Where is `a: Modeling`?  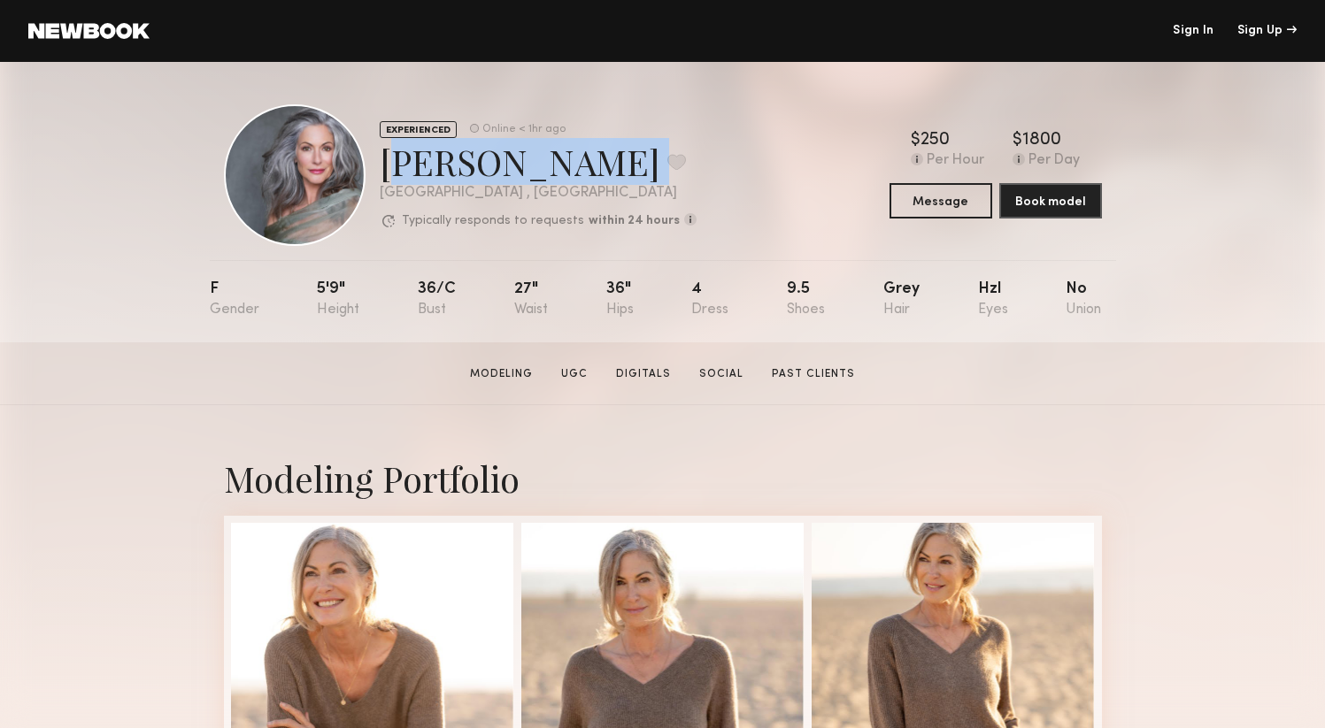
a: Modeling is located at coordinates (501, 374).